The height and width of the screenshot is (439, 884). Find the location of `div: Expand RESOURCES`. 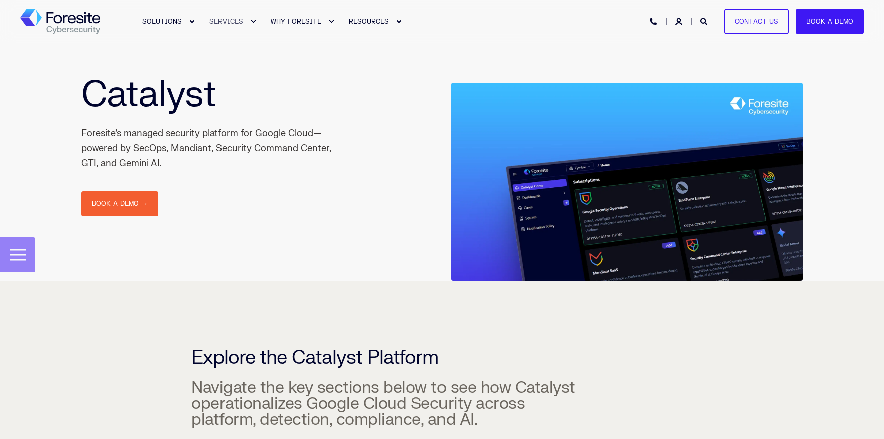

div: Expand RESOURCES is located at coordinates (399, 22).